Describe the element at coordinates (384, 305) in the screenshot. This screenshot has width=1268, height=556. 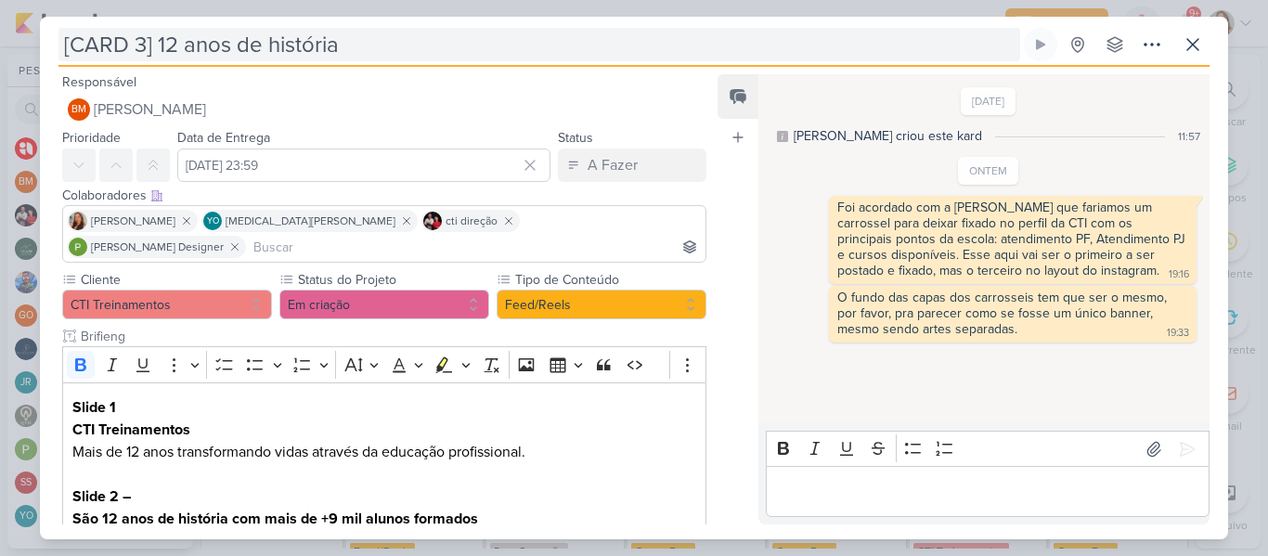
I see `button: Em criação` at that location.